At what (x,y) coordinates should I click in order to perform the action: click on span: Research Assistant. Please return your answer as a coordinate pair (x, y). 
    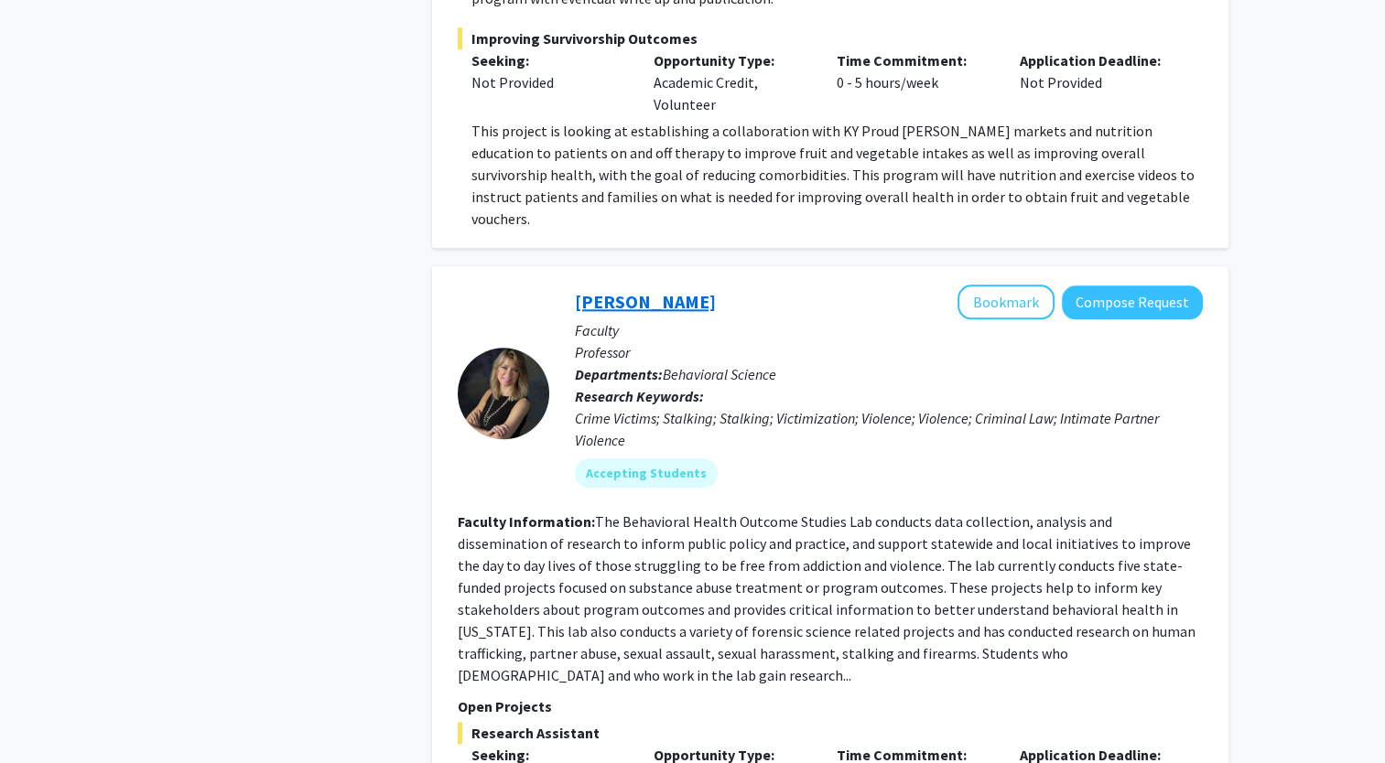
    Looking at the image, I should click on (830, 733).